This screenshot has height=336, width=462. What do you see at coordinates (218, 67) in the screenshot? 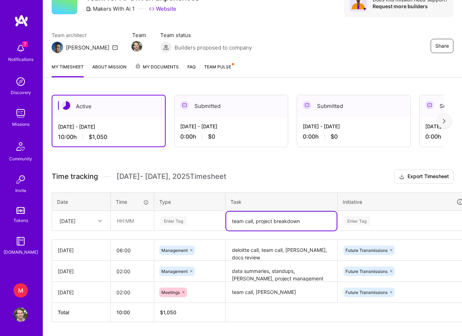
I see `span: Team Pulse` at bounding box center [218, 67].